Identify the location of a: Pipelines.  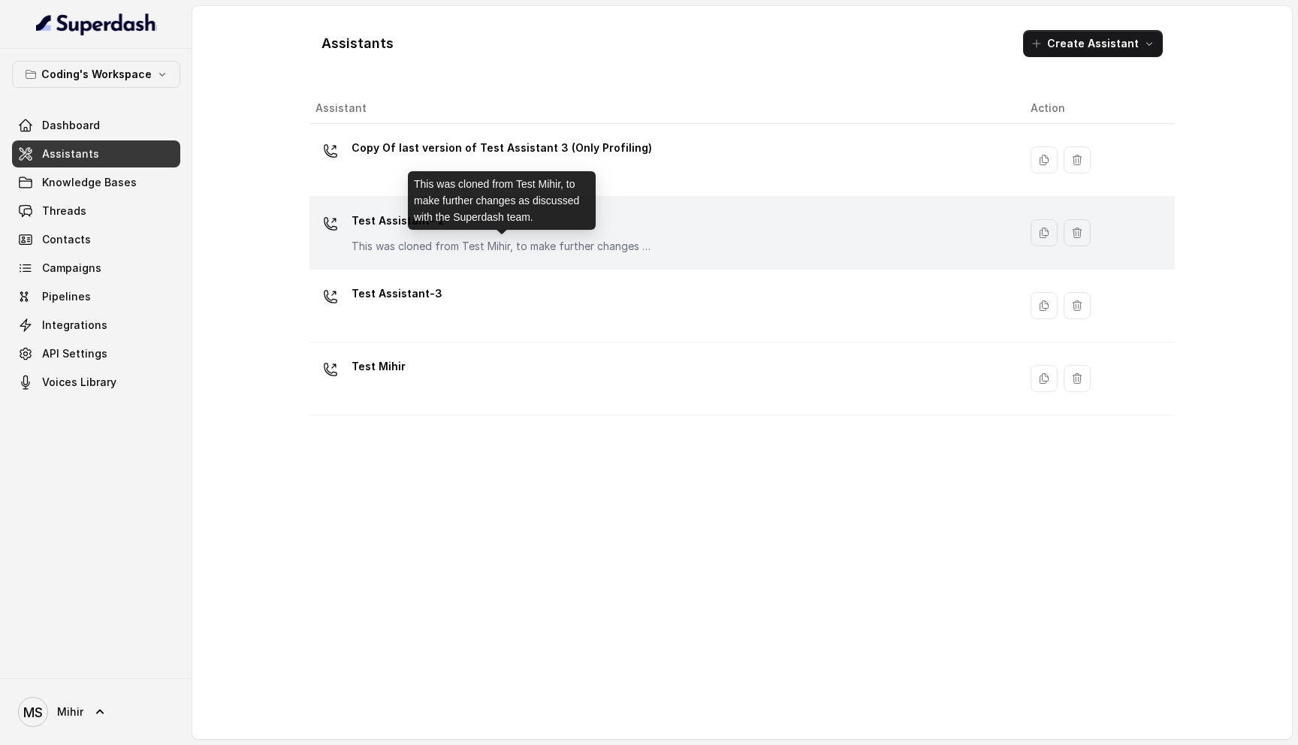
(96, 297).